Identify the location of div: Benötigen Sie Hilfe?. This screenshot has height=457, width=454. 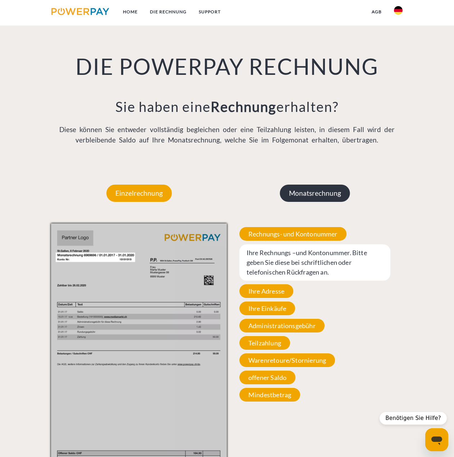
(413, 418).